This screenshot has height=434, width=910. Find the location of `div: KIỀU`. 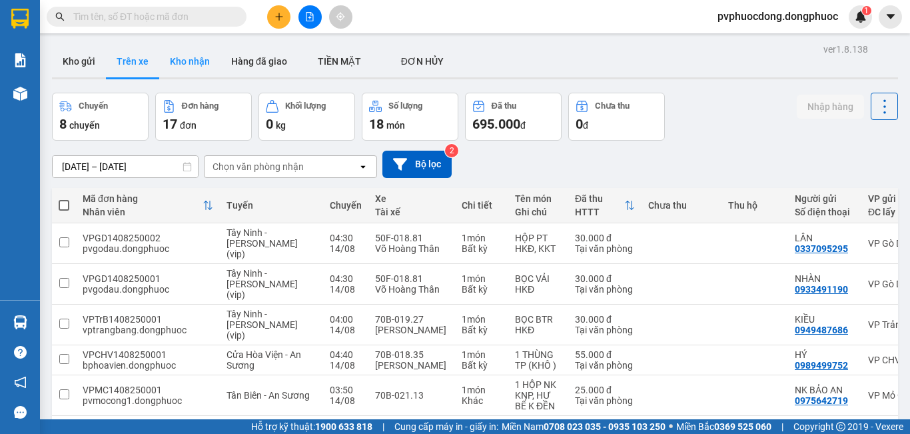

div: KIỀU is located at coordinates (825, 319).